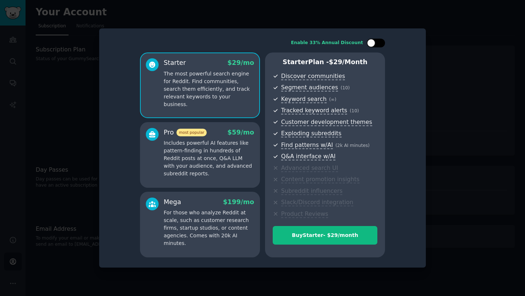 This screenshot has width=525, height=296. What do you see at coordinates (313, 76) in the screenshot?
I see `span: Discover communities` at bounding box center [313, 76].